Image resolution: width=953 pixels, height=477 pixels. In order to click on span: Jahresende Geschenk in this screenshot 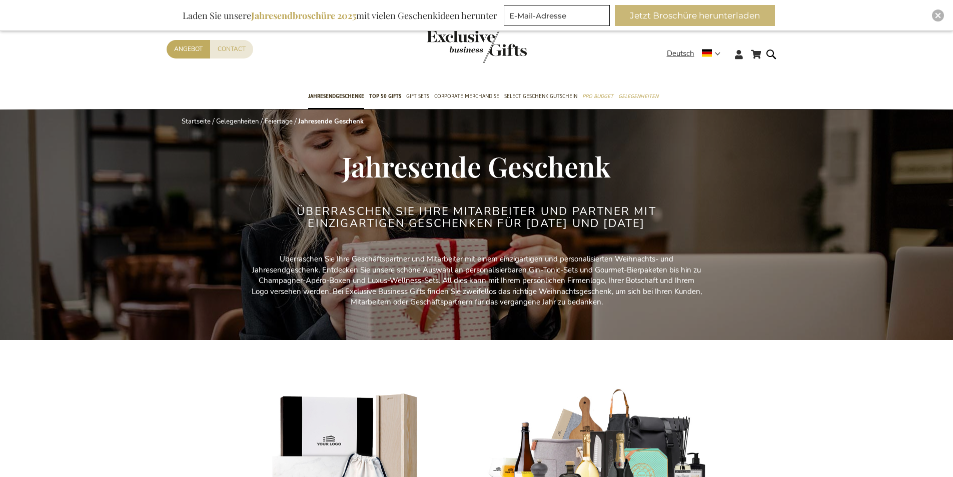, I will do `click(476, 166)`.